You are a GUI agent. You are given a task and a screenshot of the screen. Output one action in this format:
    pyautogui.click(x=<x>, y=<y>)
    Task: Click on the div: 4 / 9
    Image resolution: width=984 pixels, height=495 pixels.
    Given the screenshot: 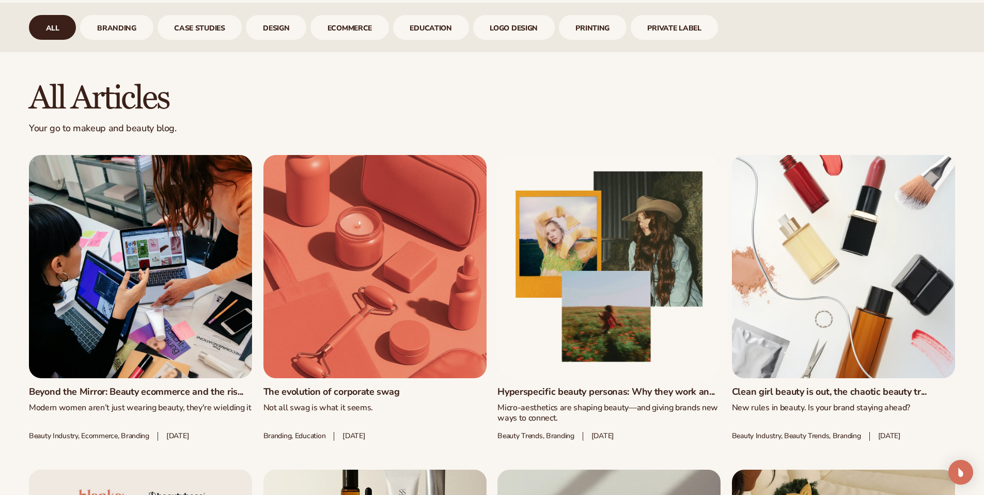 What is the action you would take?
    pyautogui.click(x=276, y=27)
    